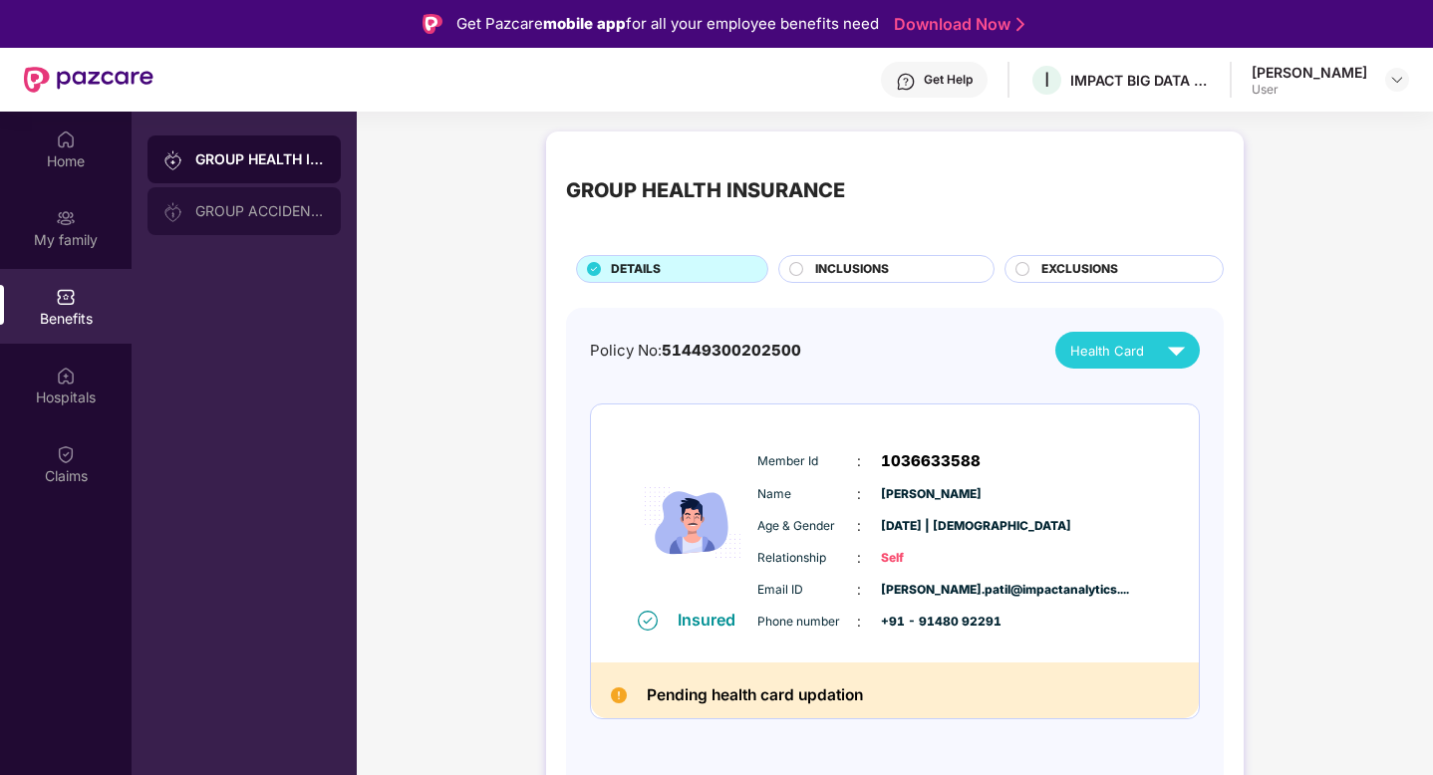 This screenshot has height=775, width=1433. I want to click on img: icon, so click(693, 522).